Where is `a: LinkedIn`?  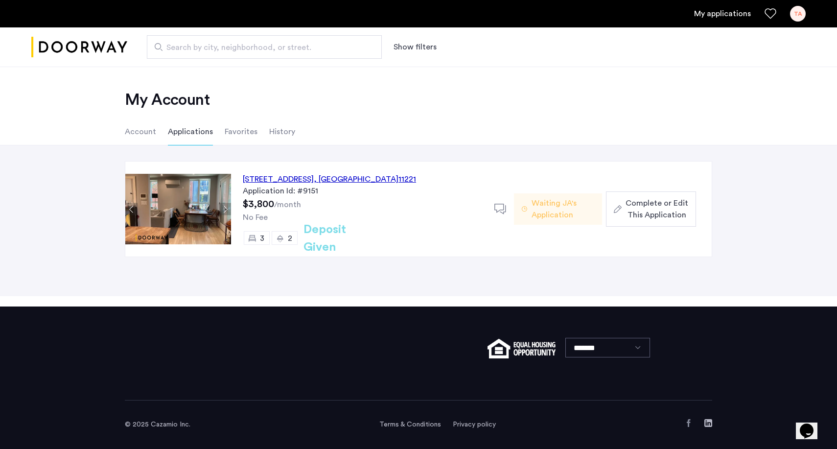
a: LinkedIn is located at coordinates (708, 423).